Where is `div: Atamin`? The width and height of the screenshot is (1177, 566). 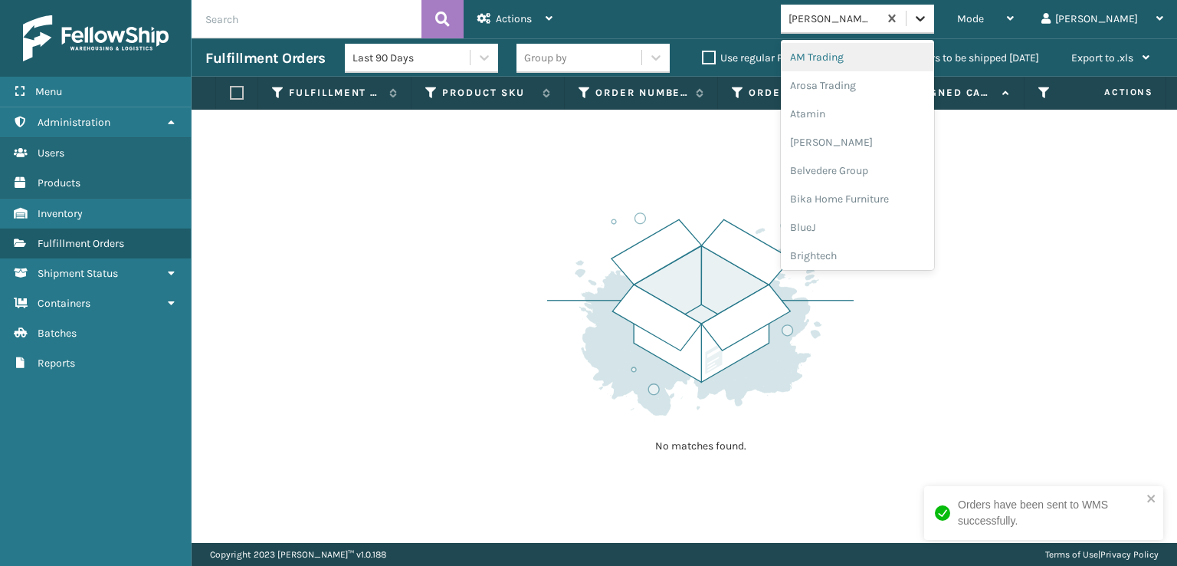 div: Atamin is located at coordinates (858, 113).